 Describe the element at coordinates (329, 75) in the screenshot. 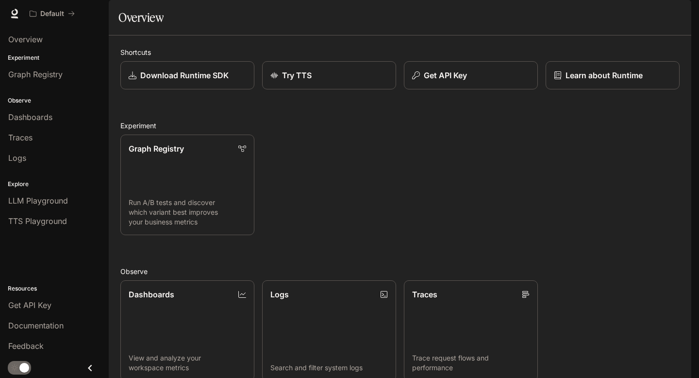

I see `a: Try TTS` at that location.